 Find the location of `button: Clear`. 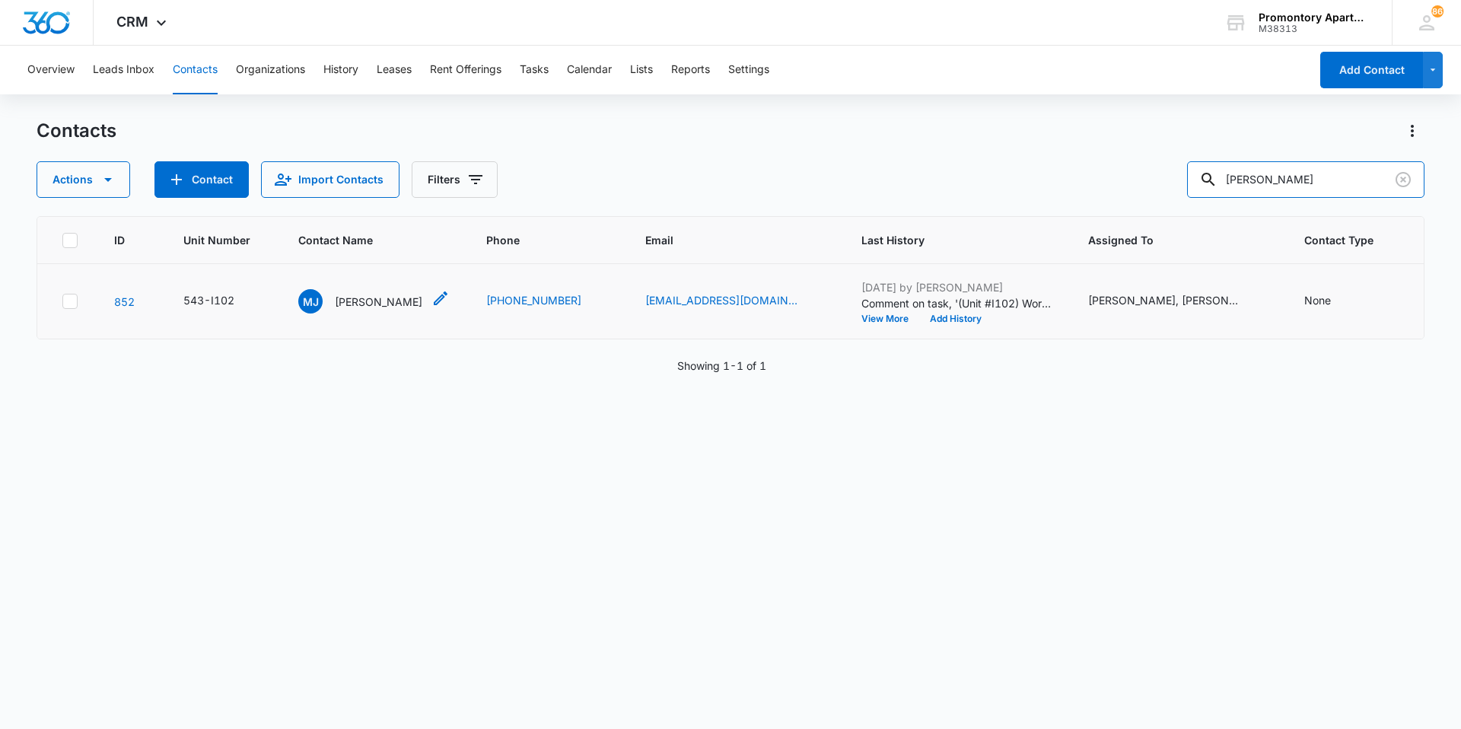

button: Clear is located at coordinates (1403, 180).